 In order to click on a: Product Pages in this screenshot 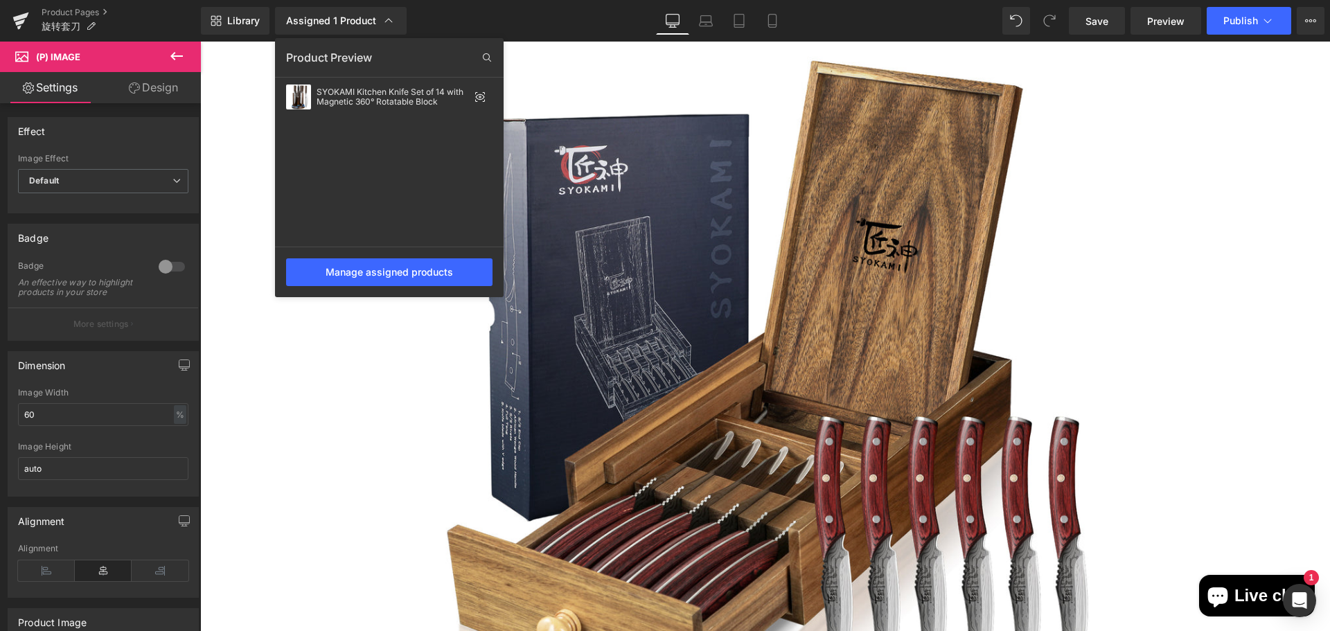, I will do `click(121, 12)`.